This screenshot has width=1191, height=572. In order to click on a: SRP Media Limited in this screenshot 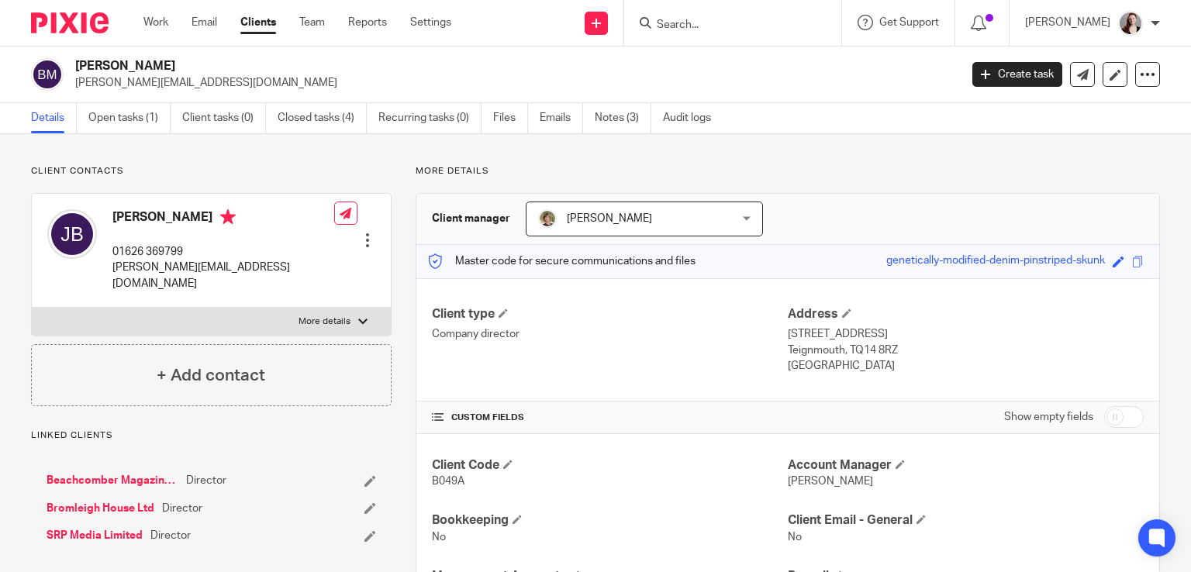, I will do `click(95, 536)`.